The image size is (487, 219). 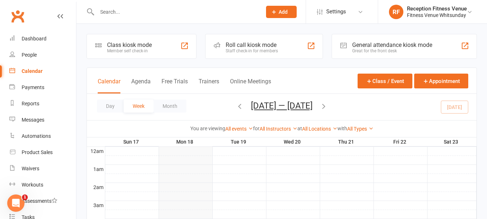 What do you see at coordinates (96, 187) in the screenshot?
I see `th: 2am` at bounding box center [96, 187].